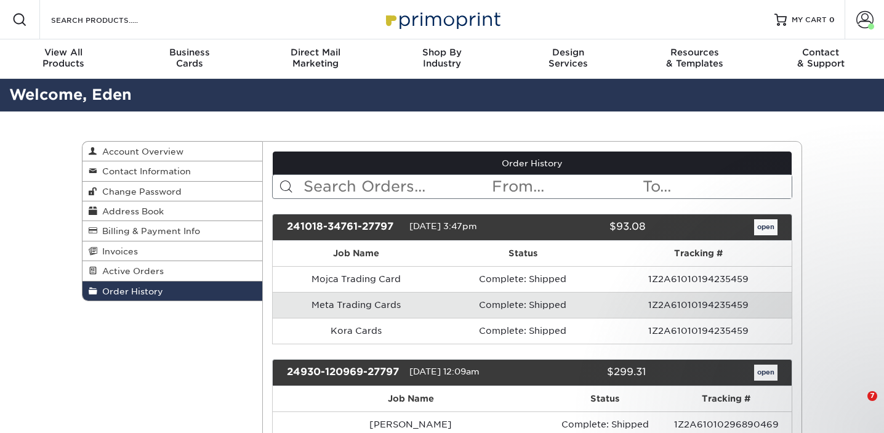 The width and height of the screenshot is (884, 433). I want to click on input: From..., so click(566, 187).